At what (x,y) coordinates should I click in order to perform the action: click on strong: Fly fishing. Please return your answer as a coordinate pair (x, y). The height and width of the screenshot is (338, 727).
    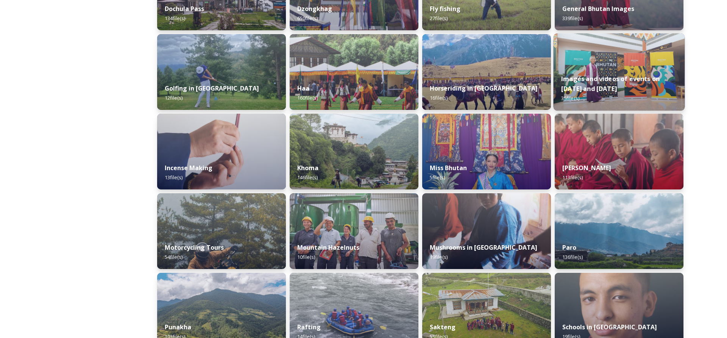
    Looking at the image, I should click on (445, 9).